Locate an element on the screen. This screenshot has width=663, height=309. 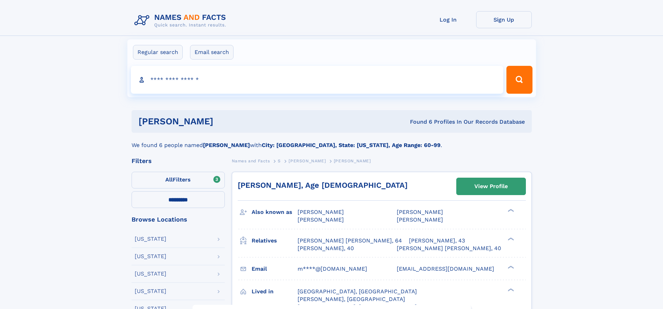
img: Logo Names and Facts is located at coordinates (182, 21).